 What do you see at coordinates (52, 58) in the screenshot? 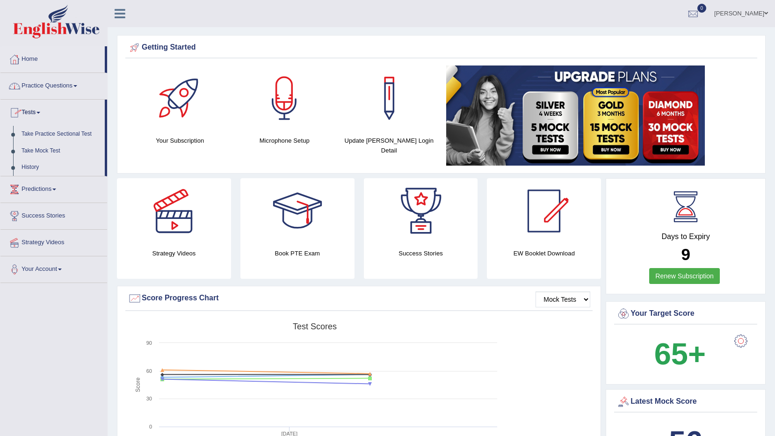
I see `a: Home` at bounding box center [52, 58].